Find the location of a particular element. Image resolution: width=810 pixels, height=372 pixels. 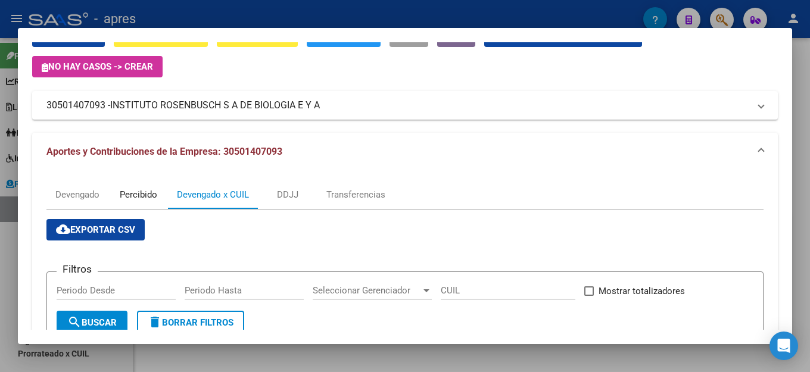

div: Devengado x CUIL is located at coordinates (213, 195).